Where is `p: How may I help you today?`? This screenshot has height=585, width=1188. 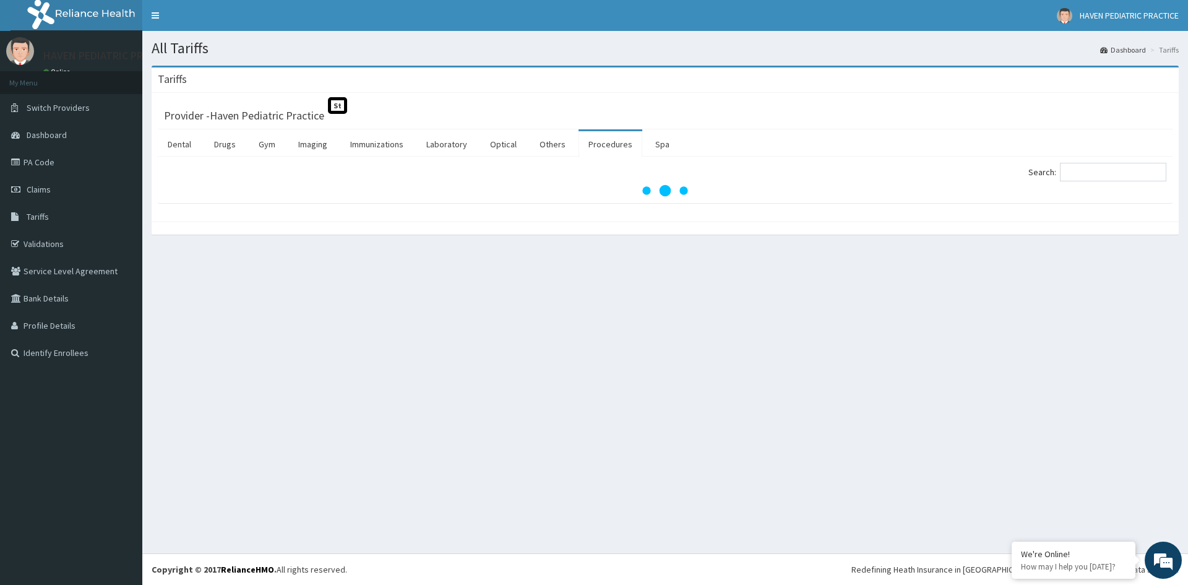
p: How may I help you today? is located at coordinates (1074, 566).